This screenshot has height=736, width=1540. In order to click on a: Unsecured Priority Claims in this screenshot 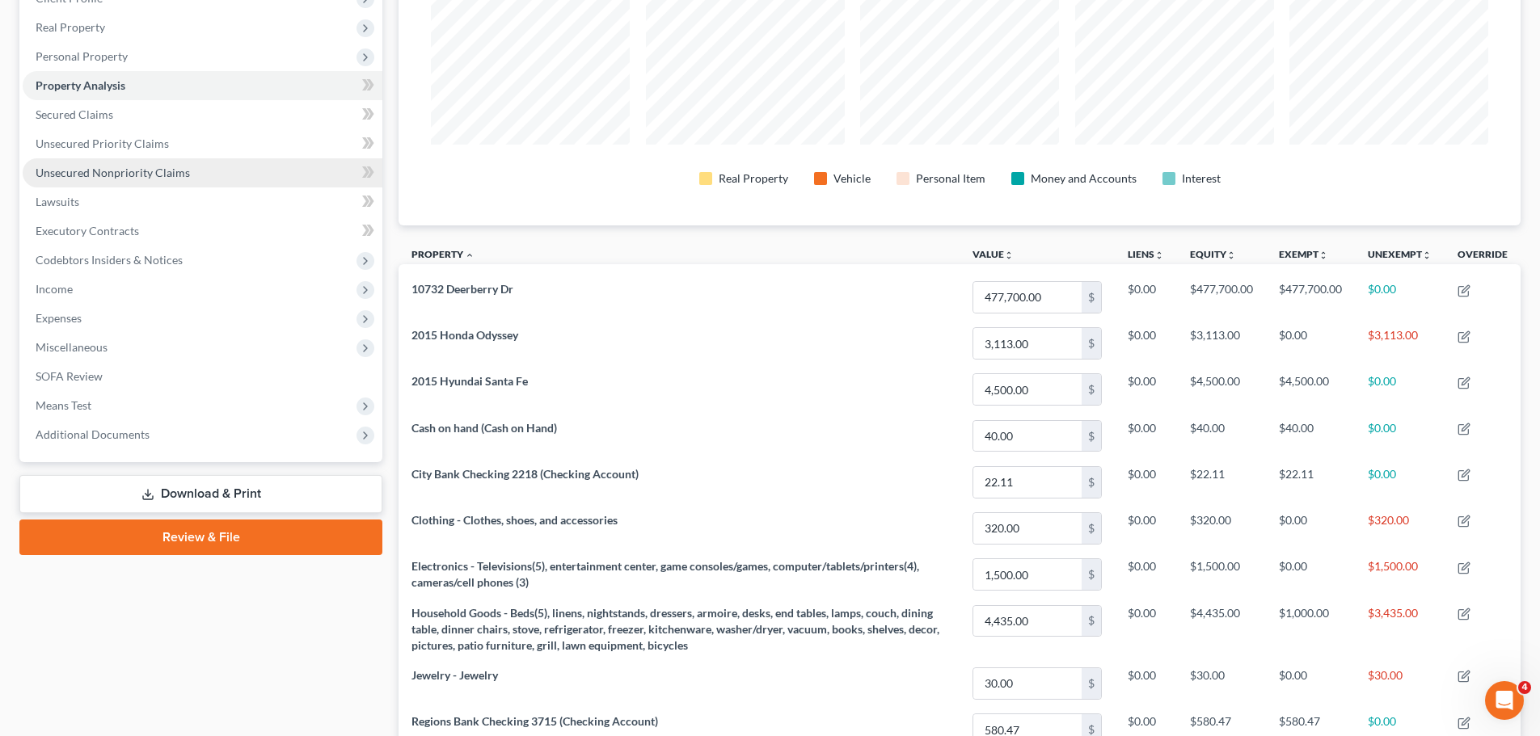, I will do `click(202, 144)`.